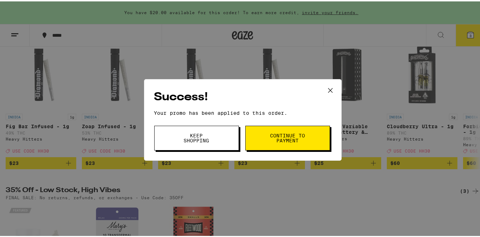 The width and height of the screenshot is (480, 237). What do you see at coordinates (197, 137) in the screenshot?
I see `span: Keep Shopping` at bounding box center [197, 137].